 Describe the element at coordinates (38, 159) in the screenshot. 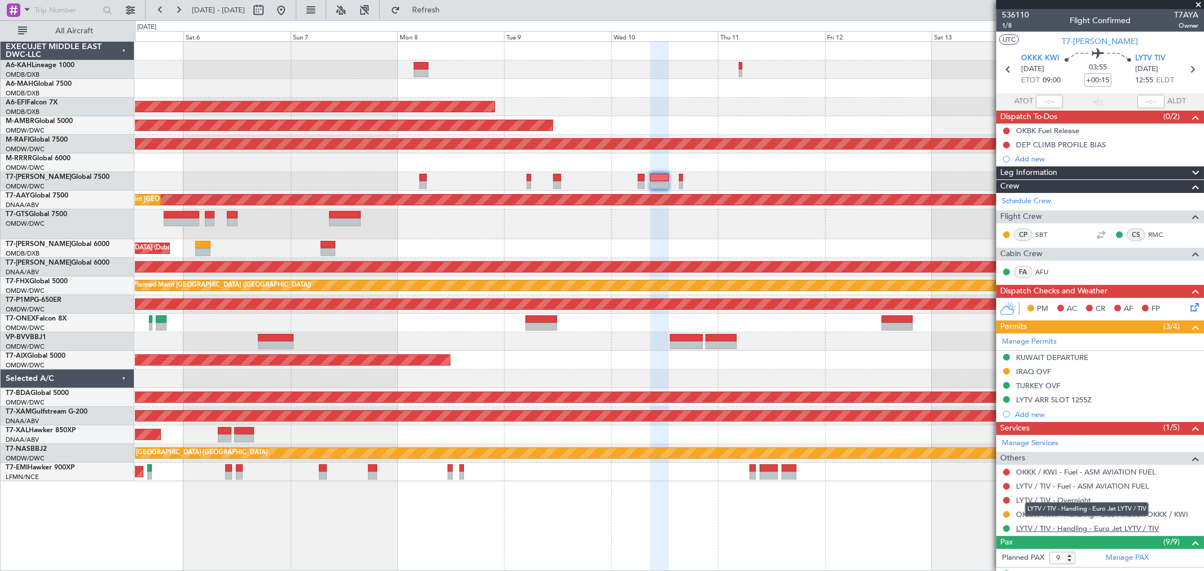

I see `a: M-RRRRGlobal 6000` at that location.